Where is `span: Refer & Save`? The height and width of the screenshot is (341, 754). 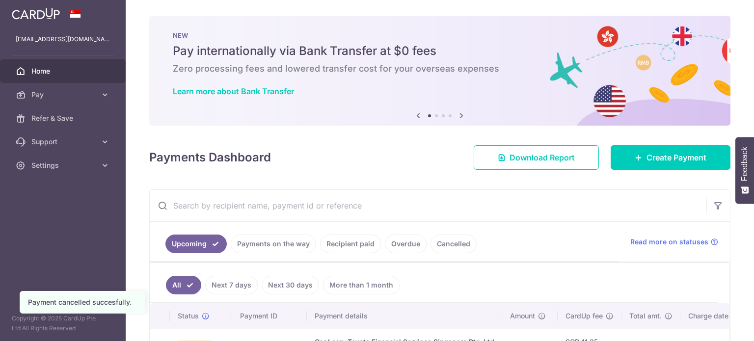 span: Refer & Save is located at coordinates (64, 118).